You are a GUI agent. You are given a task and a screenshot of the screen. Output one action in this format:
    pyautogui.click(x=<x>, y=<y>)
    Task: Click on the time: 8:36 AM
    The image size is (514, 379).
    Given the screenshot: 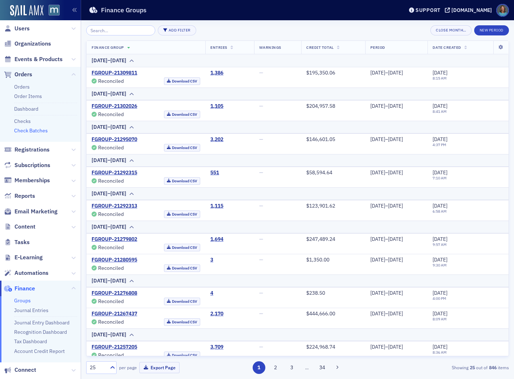 What is the action you would take?
    pyautogui.click(x=440, y=353)
    